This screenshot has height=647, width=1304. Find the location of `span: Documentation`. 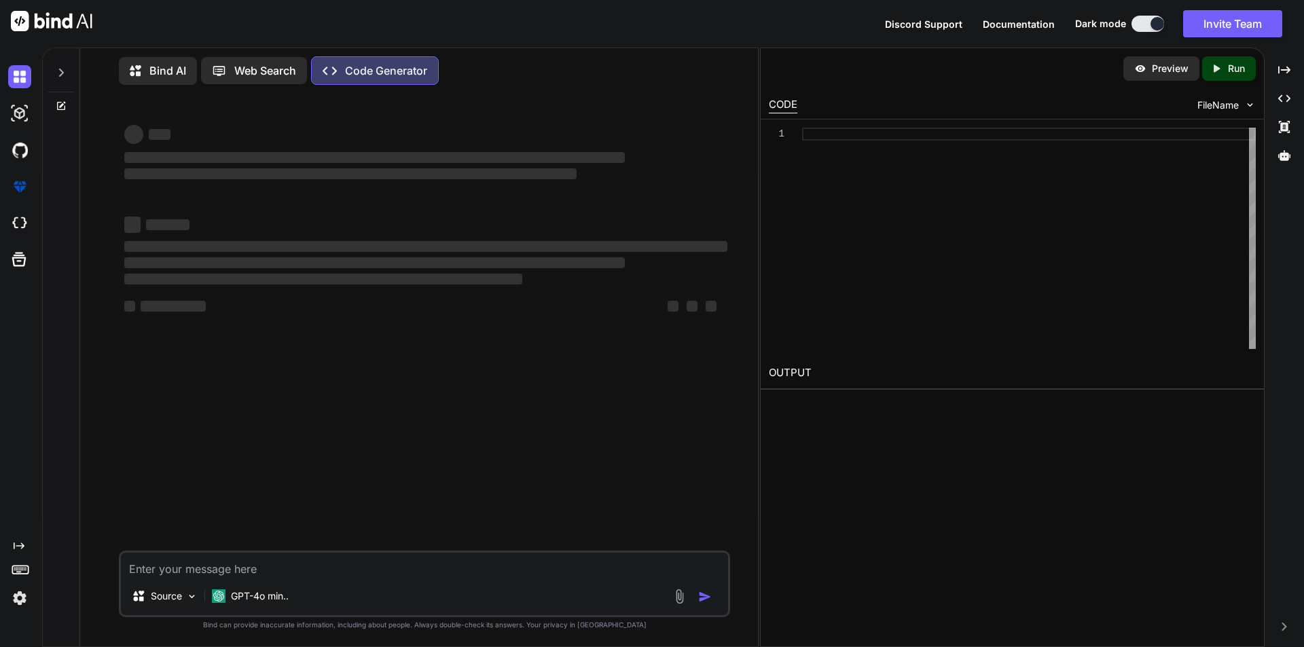

span: Documentation is located at coordinates (1019, 24).